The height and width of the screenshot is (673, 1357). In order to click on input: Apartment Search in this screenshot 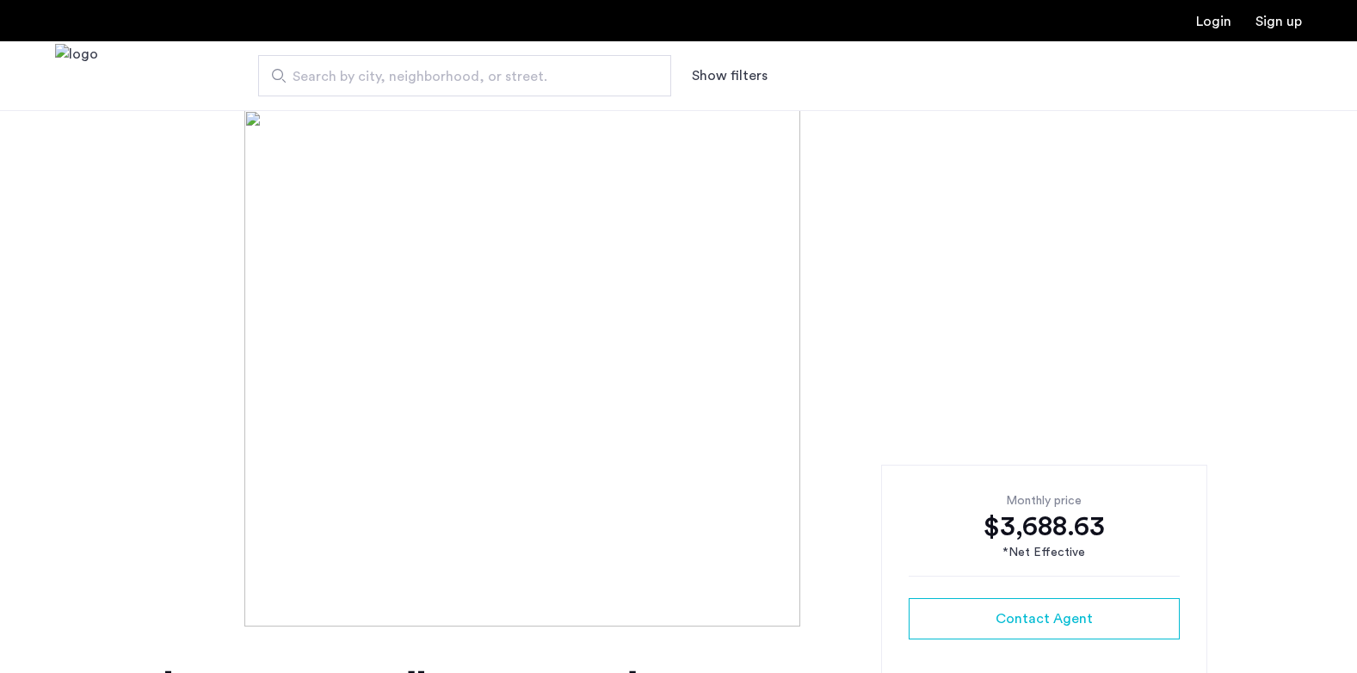, I will do `click(465, 76)`.